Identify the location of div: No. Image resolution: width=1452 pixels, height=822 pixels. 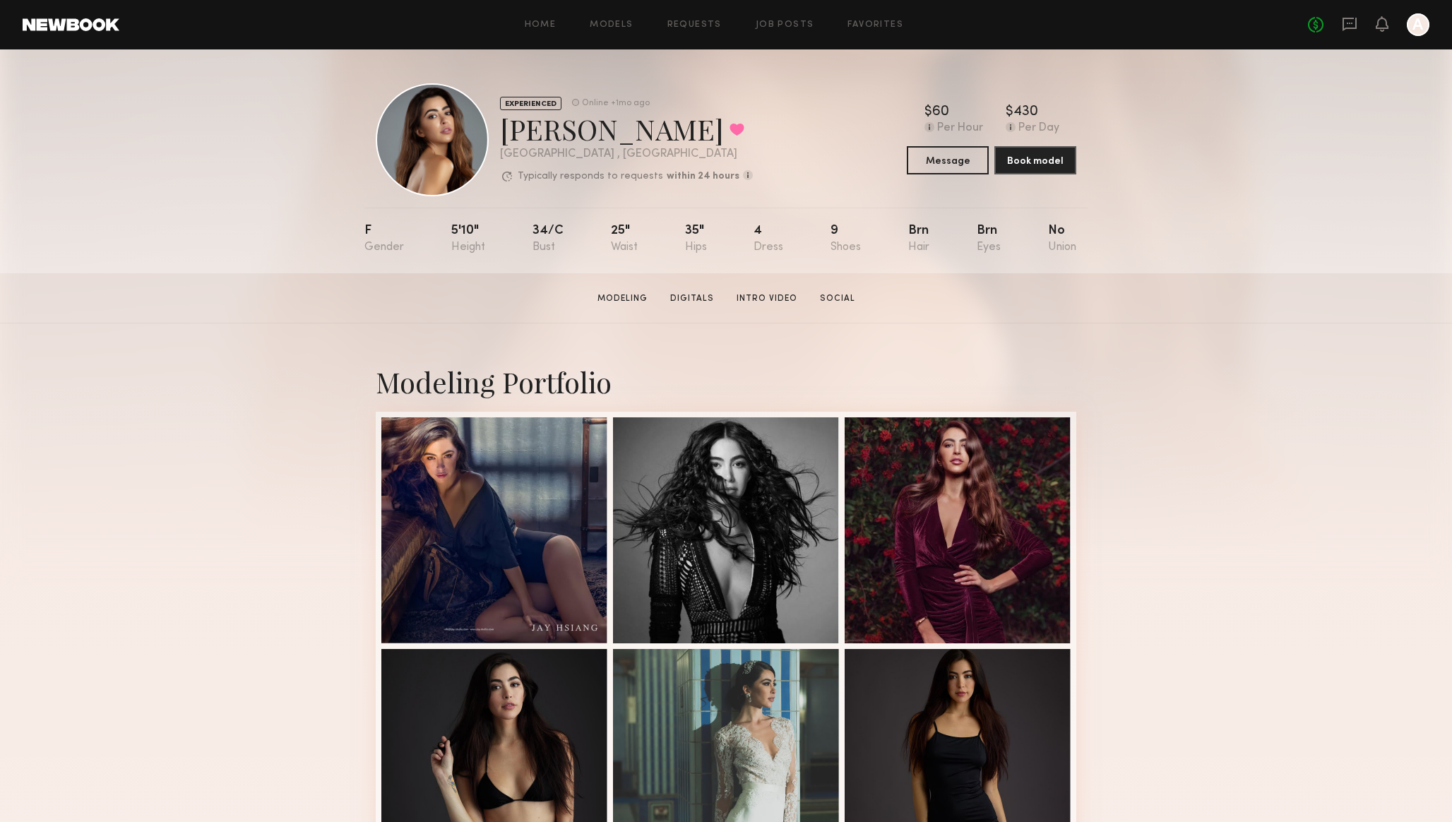
(1062, 239).